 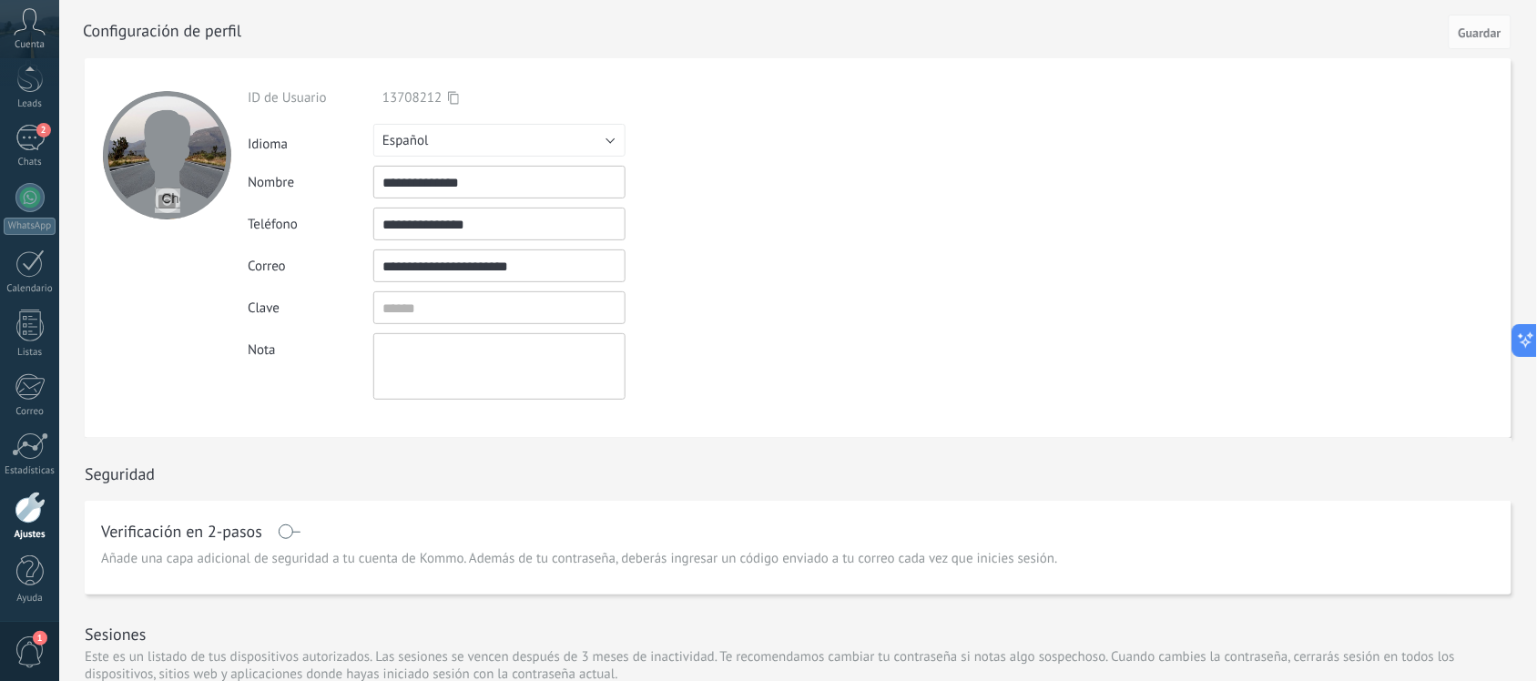 I want to click on div: WhatsApp, so click(x=29, y=226).